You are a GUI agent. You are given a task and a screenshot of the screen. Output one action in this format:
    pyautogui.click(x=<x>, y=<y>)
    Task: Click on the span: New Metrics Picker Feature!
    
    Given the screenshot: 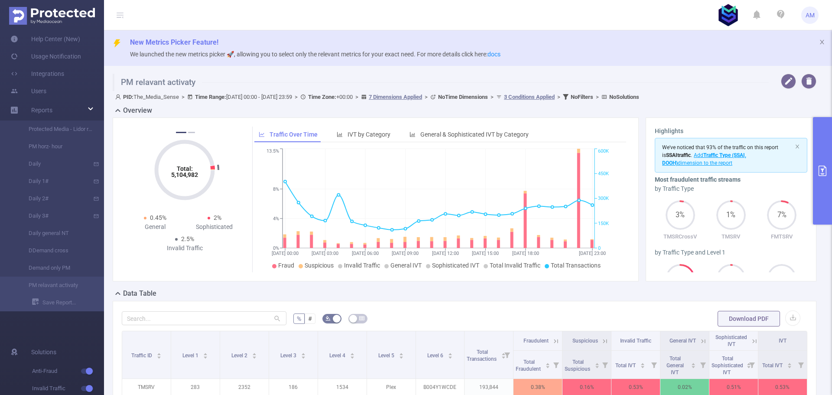 What is the action you would take?
    pyautogui.click(x=174, y=42)
    